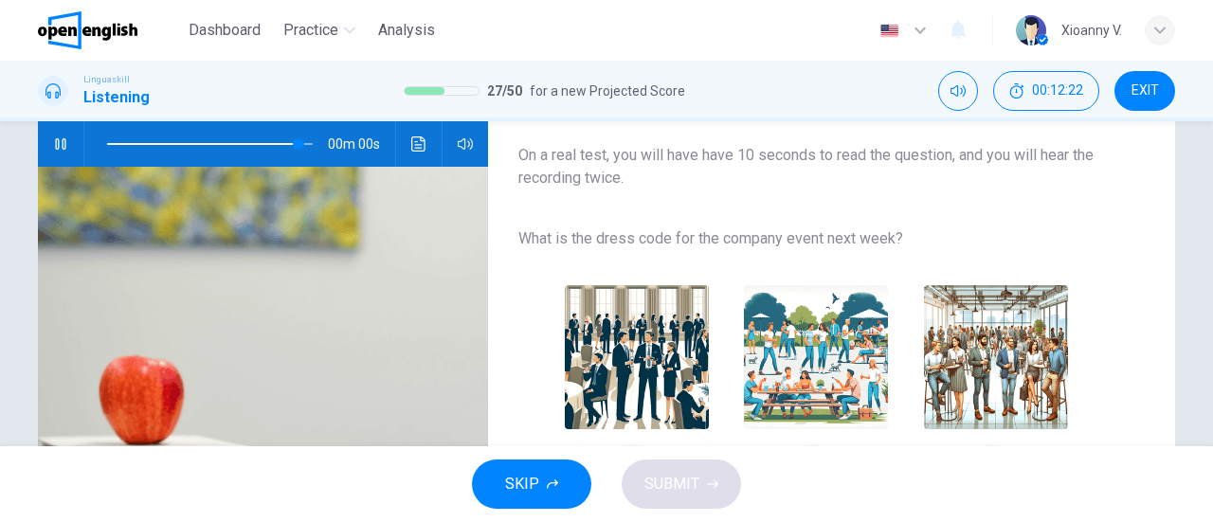 The height and width of the screenshot is (522, 1213). What do you see at coordinates (419, 144) in the screenshot?
I see `button: Click to see the audio transcription` at bounding box center [419, 144].